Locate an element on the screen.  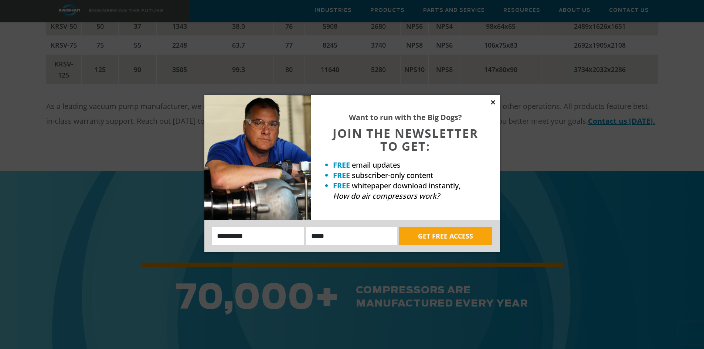
span: whitepaper download instantly, is located at coordinates (406, 186).